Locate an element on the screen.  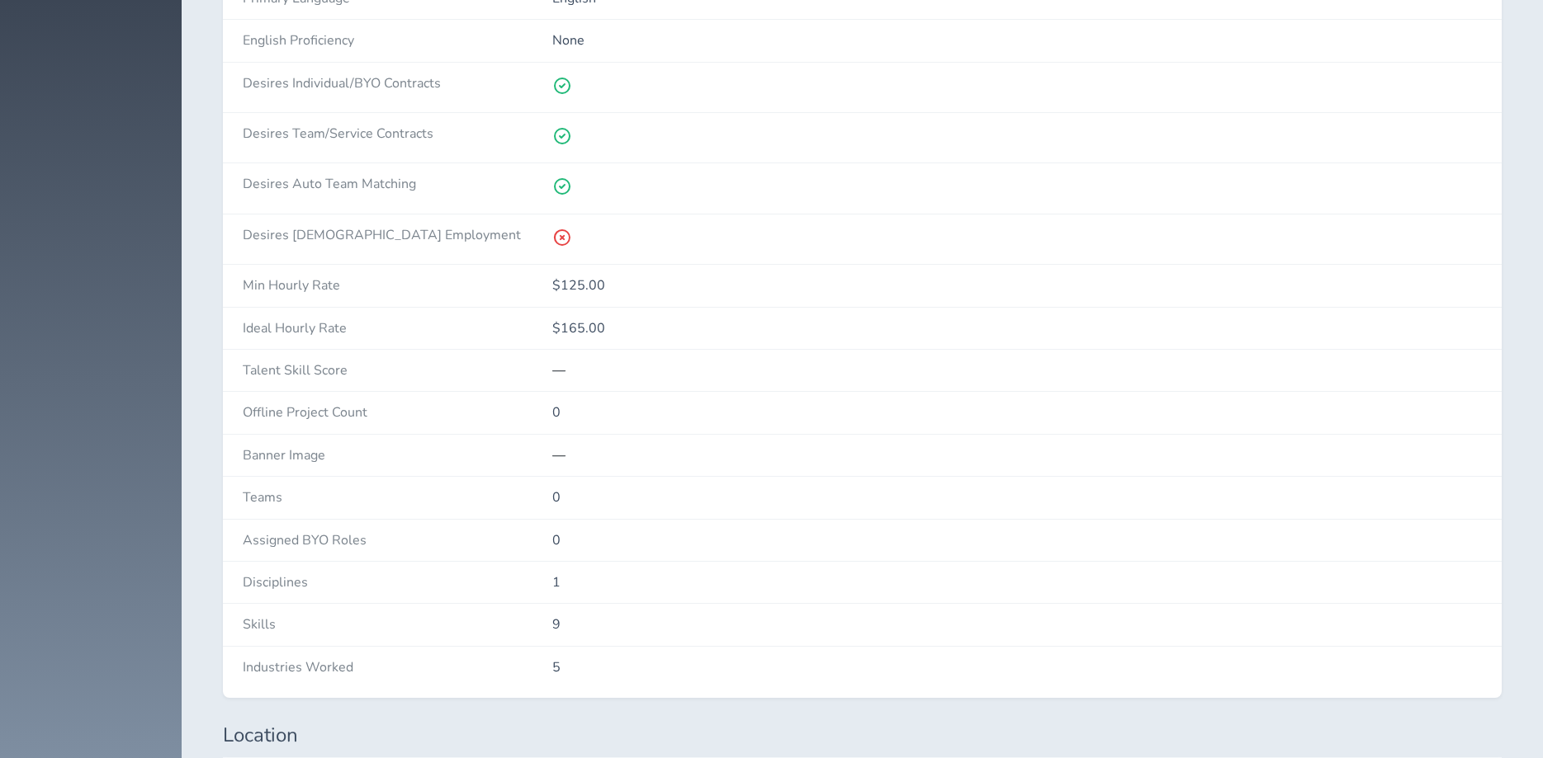
h4: Teams is located at coordinates (397, 498).